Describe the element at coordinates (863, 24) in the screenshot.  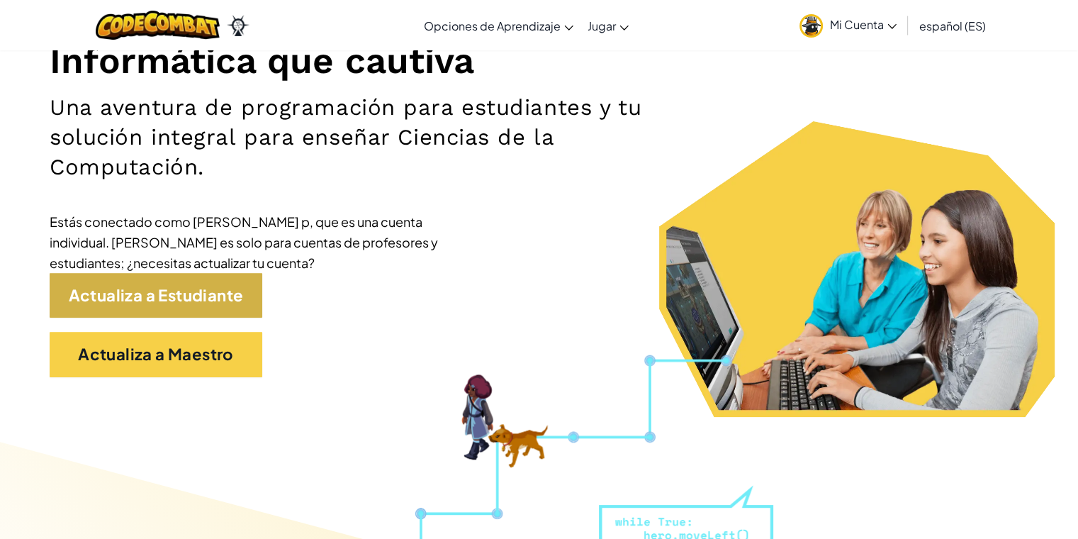
I see `span: Mi Cuenta` at that location.